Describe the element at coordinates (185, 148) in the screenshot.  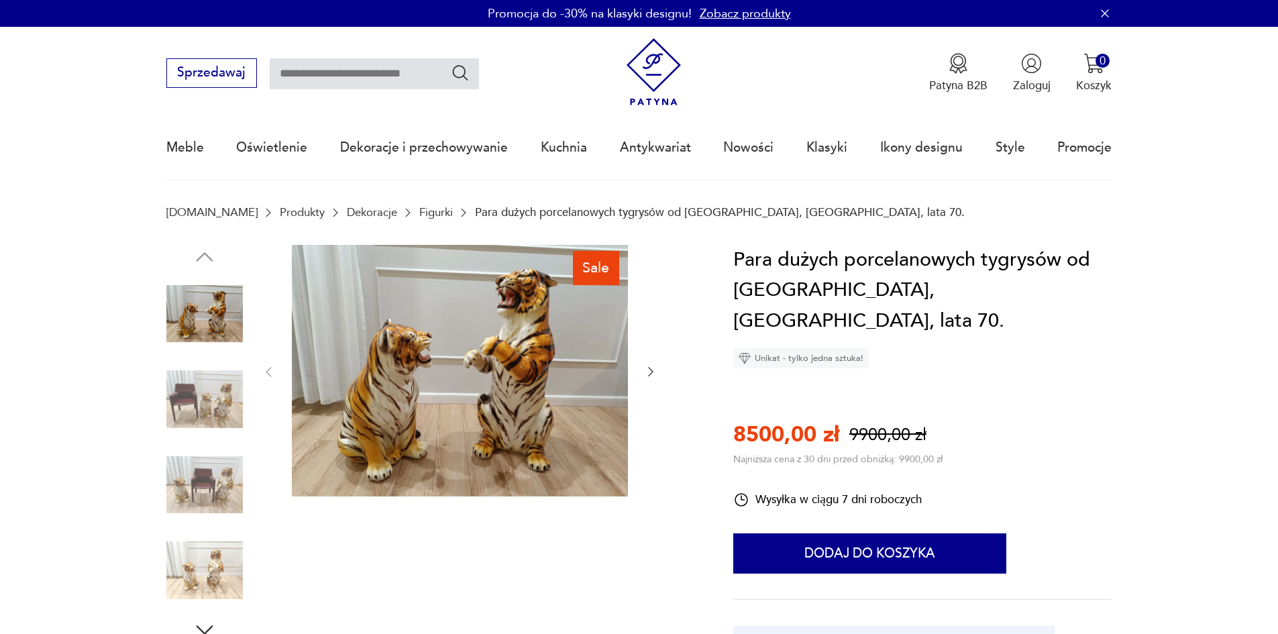
I see `a: Meble` at that location.